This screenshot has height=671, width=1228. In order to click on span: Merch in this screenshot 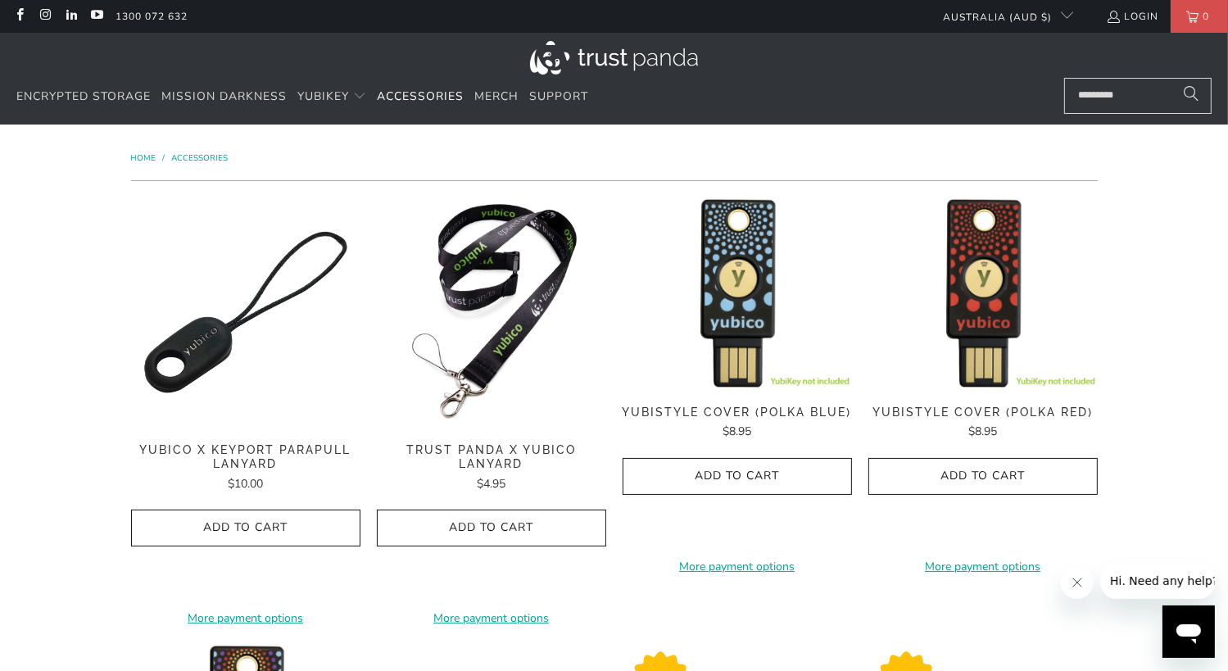, I will do `click(496, 96)`.